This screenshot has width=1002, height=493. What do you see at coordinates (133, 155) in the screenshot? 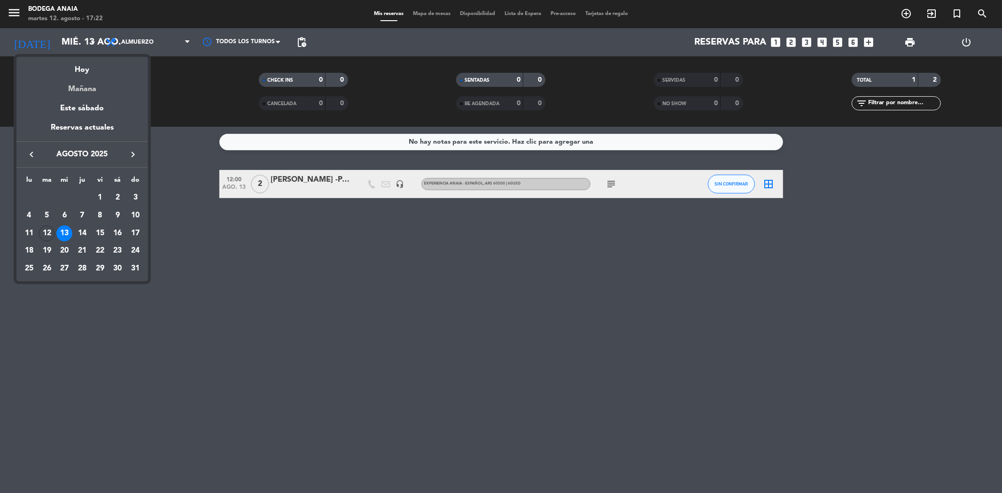
I see `button: keyboard_arrow_right` at bounding box center [133, 155].